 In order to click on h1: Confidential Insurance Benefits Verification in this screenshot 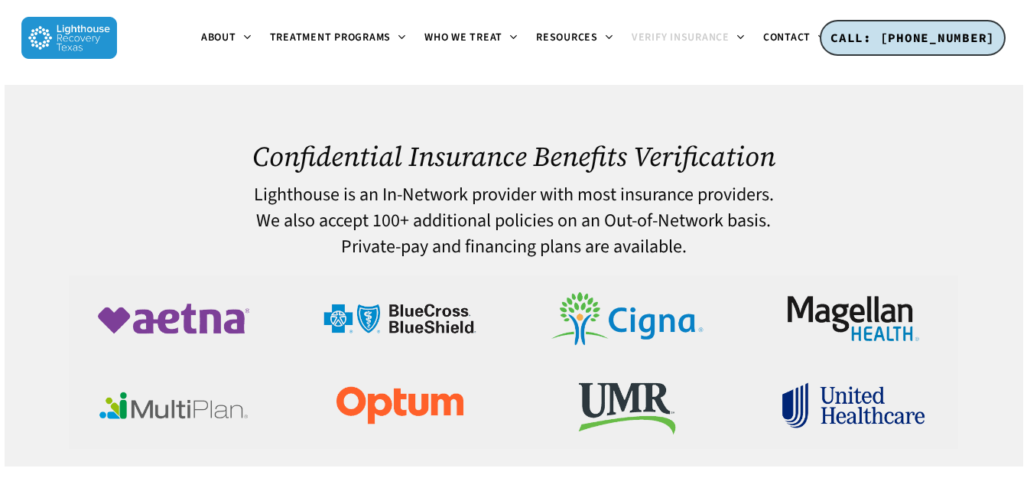, I will do `click(513, 156)`.